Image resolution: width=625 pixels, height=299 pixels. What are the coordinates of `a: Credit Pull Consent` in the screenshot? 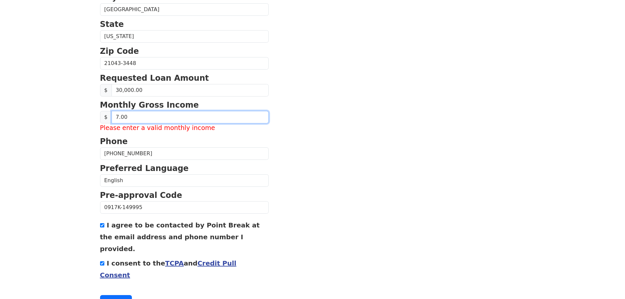 It's located at (168, 269).